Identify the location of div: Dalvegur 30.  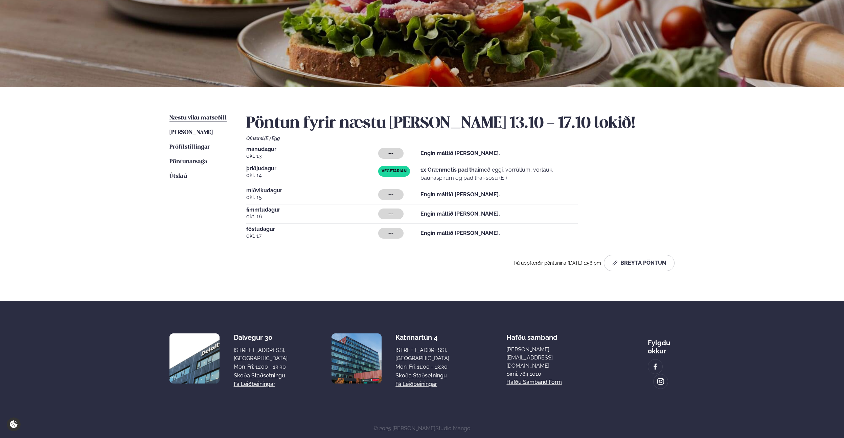
(260, 337).